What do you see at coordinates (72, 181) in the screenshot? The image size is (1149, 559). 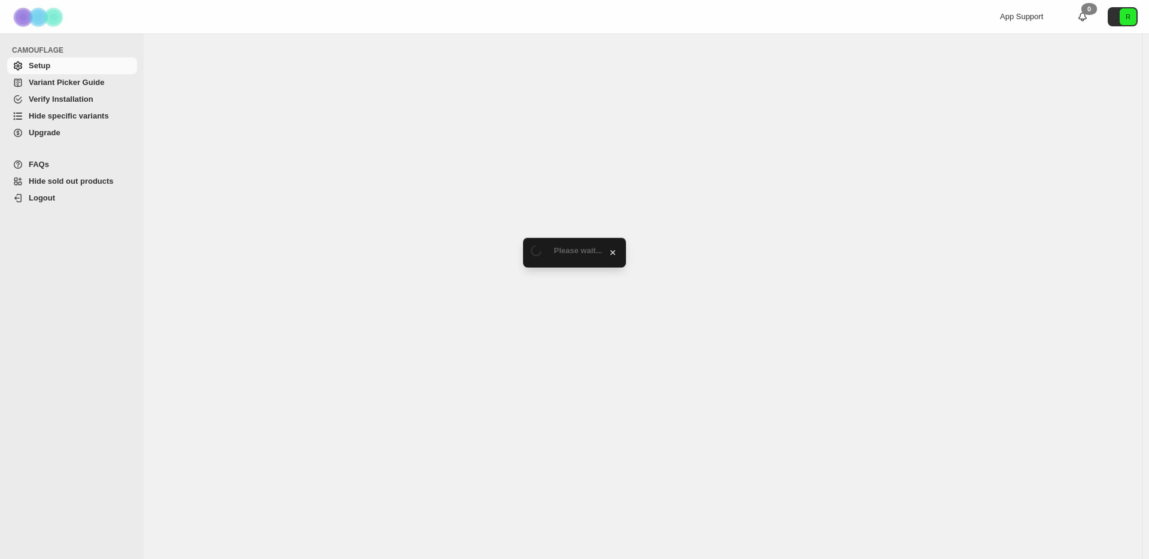 I see `a: Hide sold out products` at bounding box center [72, 181].